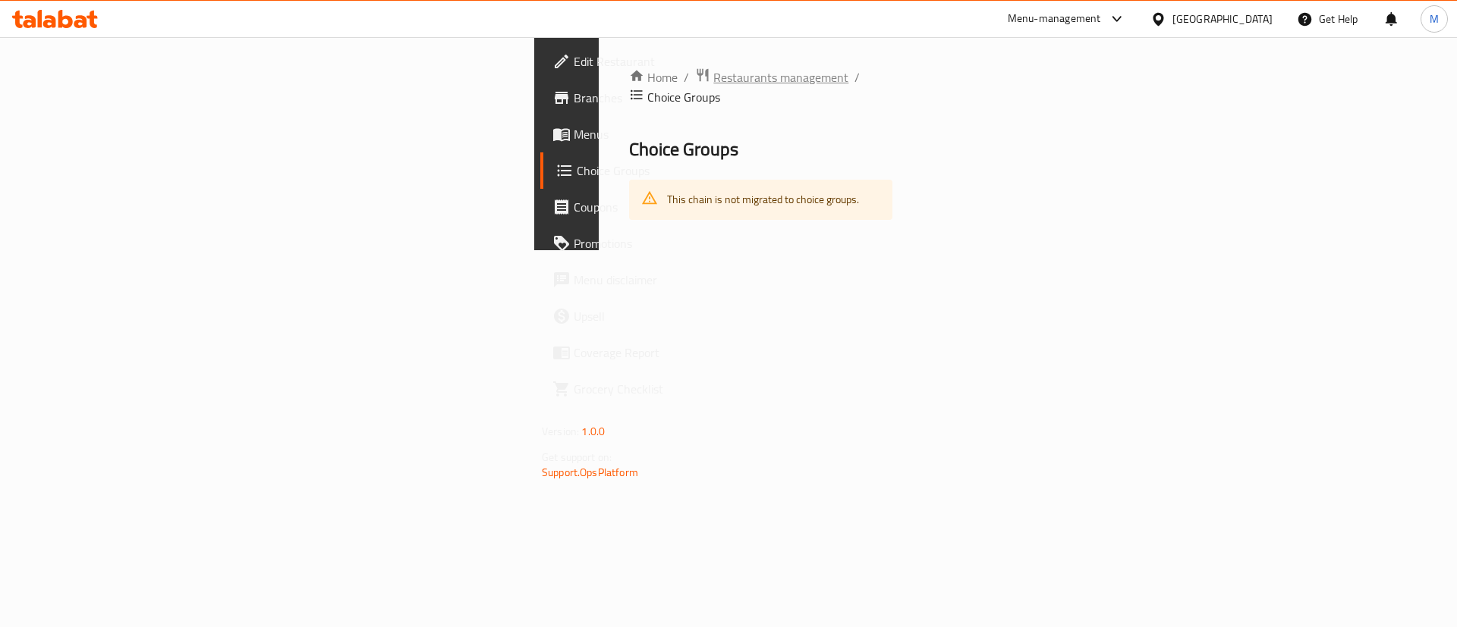 This screenshot has width=1457, height=627. I want to click on span: Branches, so click(669, 98).